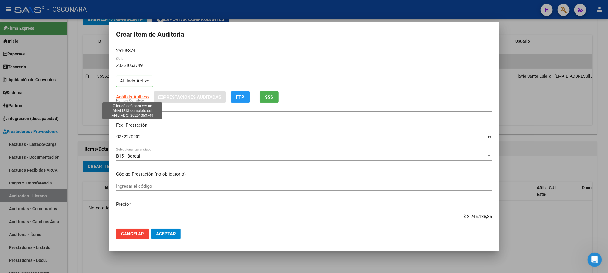 This screenshot has height=273, width=608. I want to click on button: Cancelar, so click(132, 234).